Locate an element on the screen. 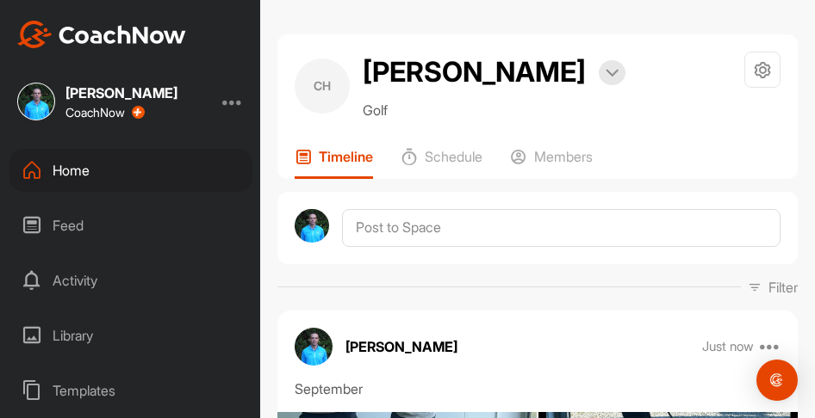  p: Just now is located at coordinates (728, 347).